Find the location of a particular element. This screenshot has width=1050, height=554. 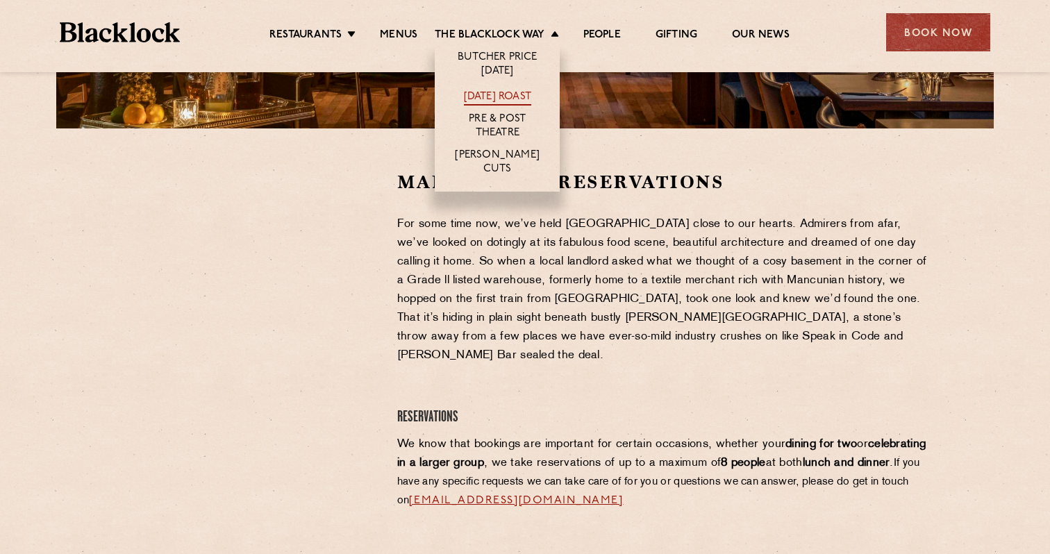

strong: 8 people is located at coordinates (743, 463).